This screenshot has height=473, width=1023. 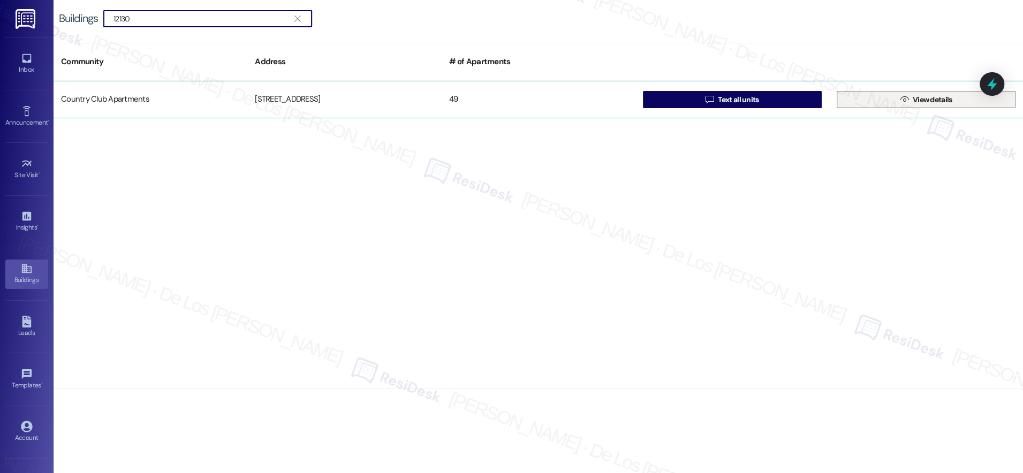 What do you see at coordinates (27, 169) in the screenshot?
I see `a: Site Visit •` at bounding box center [27, 169].